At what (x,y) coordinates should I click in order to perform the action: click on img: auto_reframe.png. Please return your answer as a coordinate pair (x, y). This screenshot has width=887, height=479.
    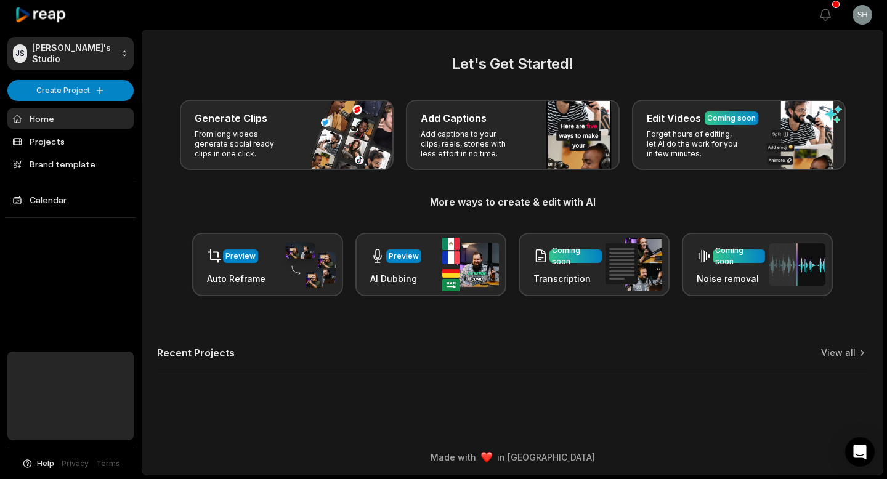
    Looking at the image, I should click on (307, 265).